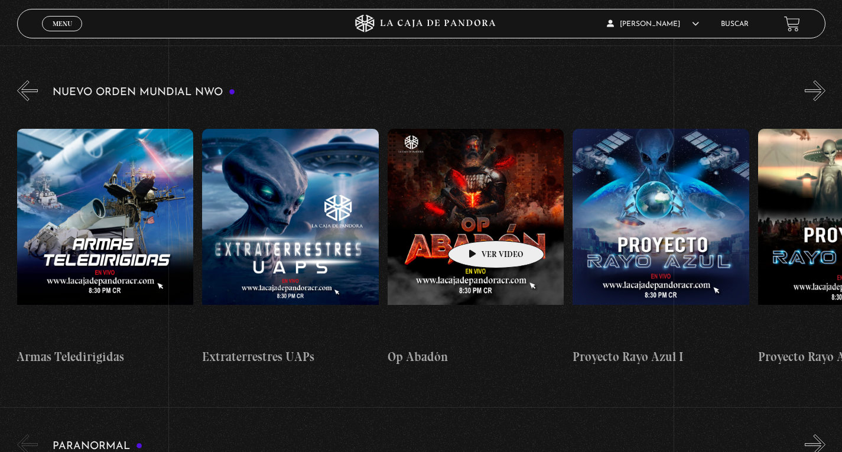  What do you see at coordinates (734, 24) in the screenshot?
I see `a: Buscar` at bounding box center [734, 24].